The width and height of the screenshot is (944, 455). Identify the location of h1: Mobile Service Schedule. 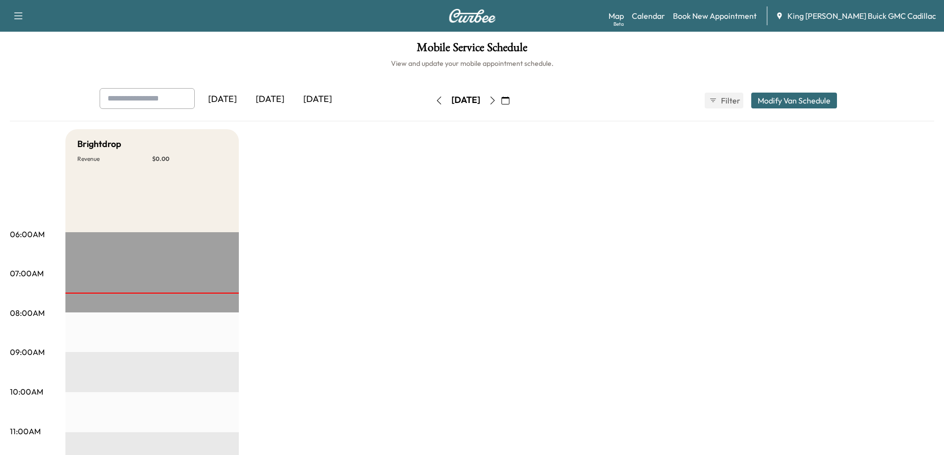
(472, 50).